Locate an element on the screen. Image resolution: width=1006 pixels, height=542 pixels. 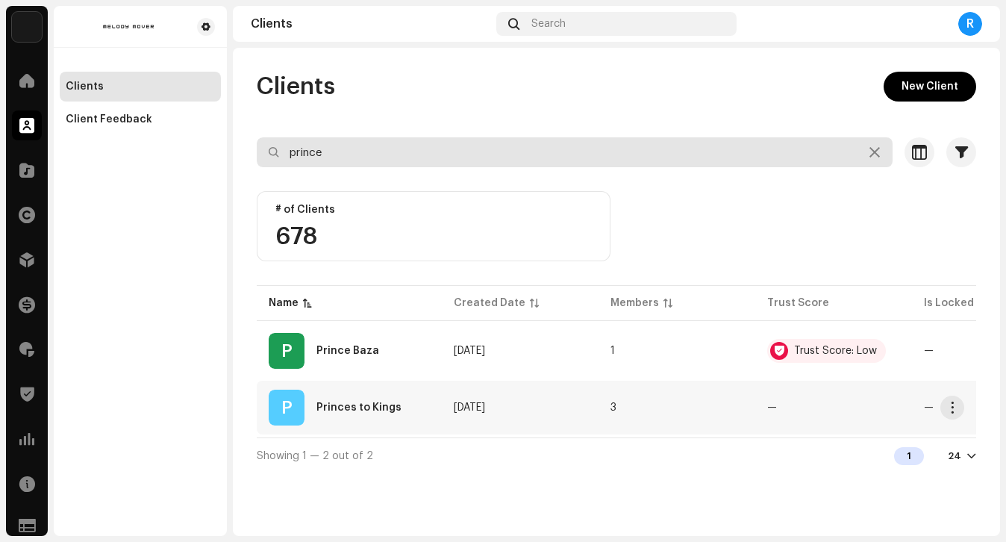
img: dd1629f2-61db-4bea-83cc-ae53c4a0e3a5 is located at coordinates (128, 27).